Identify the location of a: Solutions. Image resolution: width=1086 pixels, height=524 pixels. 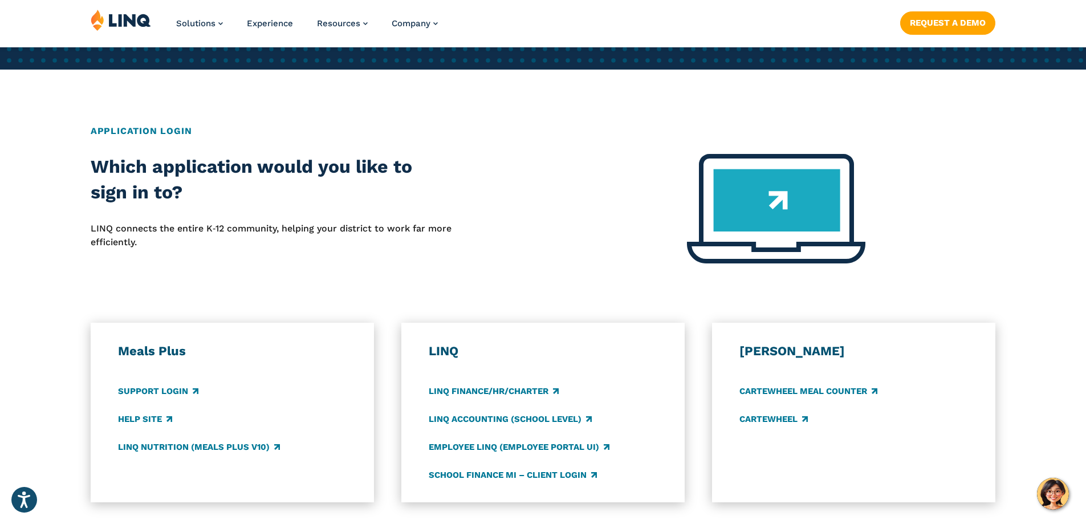
(200, 23).